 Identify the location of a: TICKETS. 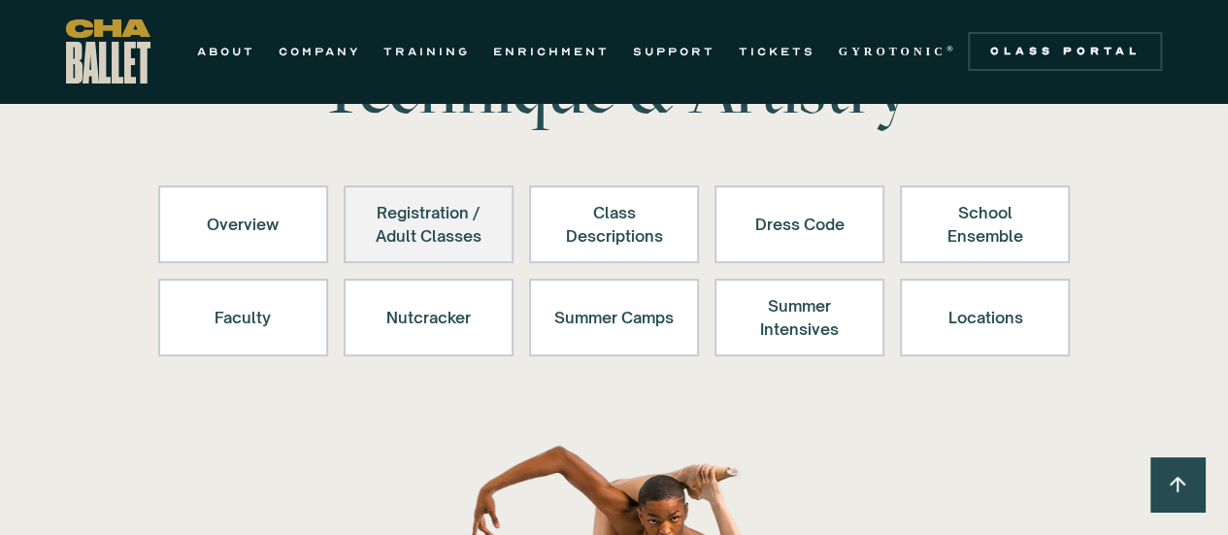
(777, 51).